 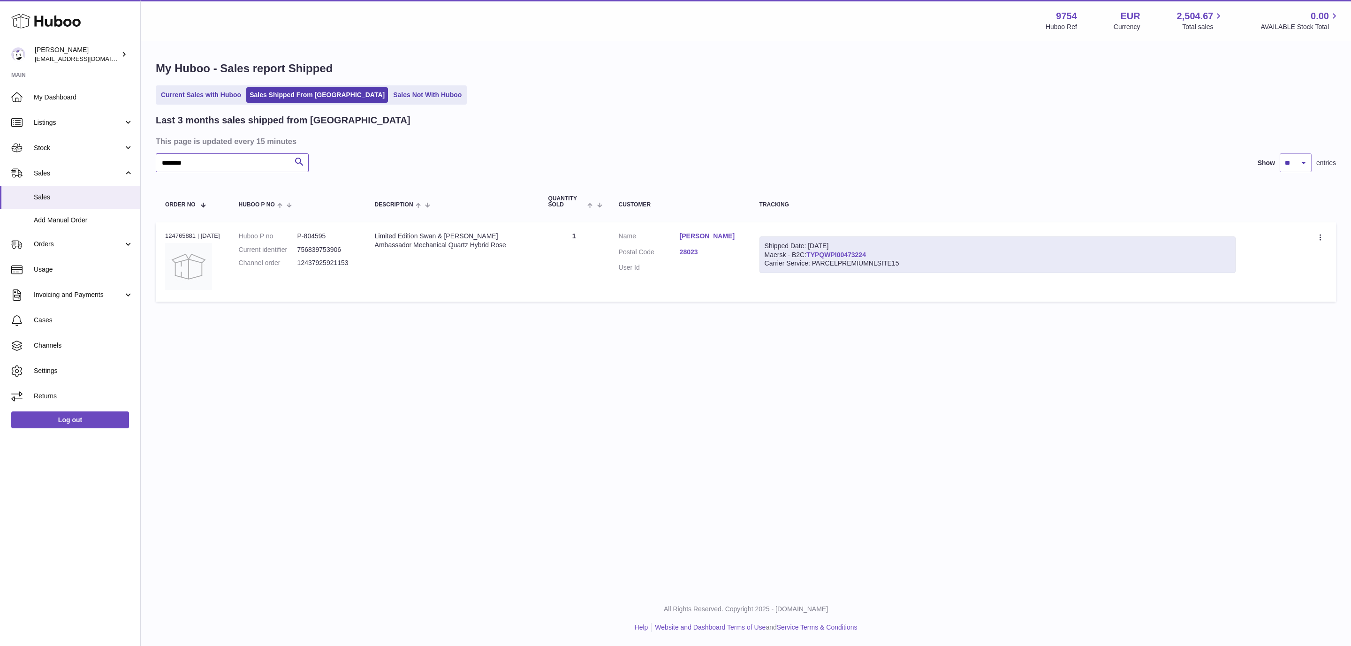 I want to click on span: 2,504.67, so click(x=1195, y=16).